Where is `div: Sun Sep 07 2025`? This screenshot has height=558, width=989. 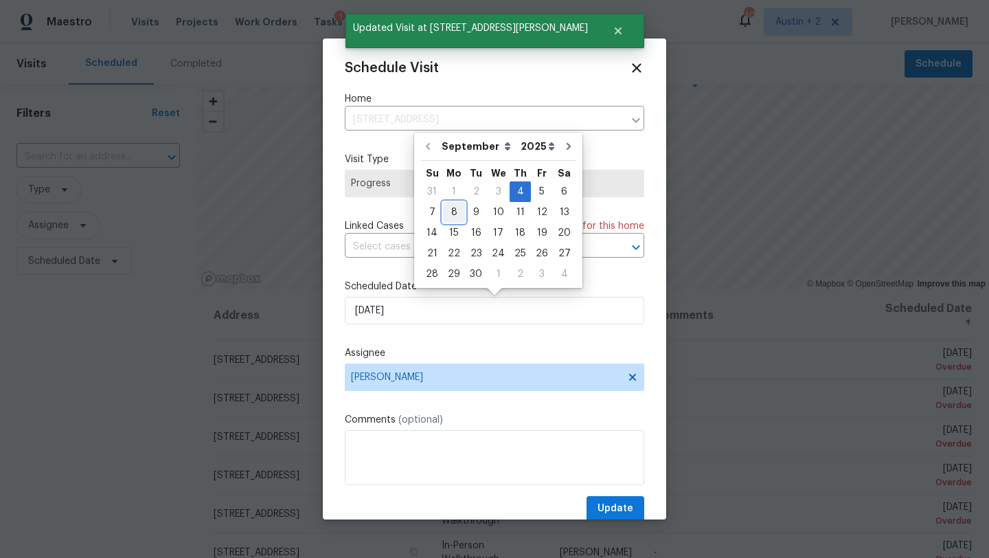
div: Sun Sep 07 2025 is located at coordinates (432, 212).